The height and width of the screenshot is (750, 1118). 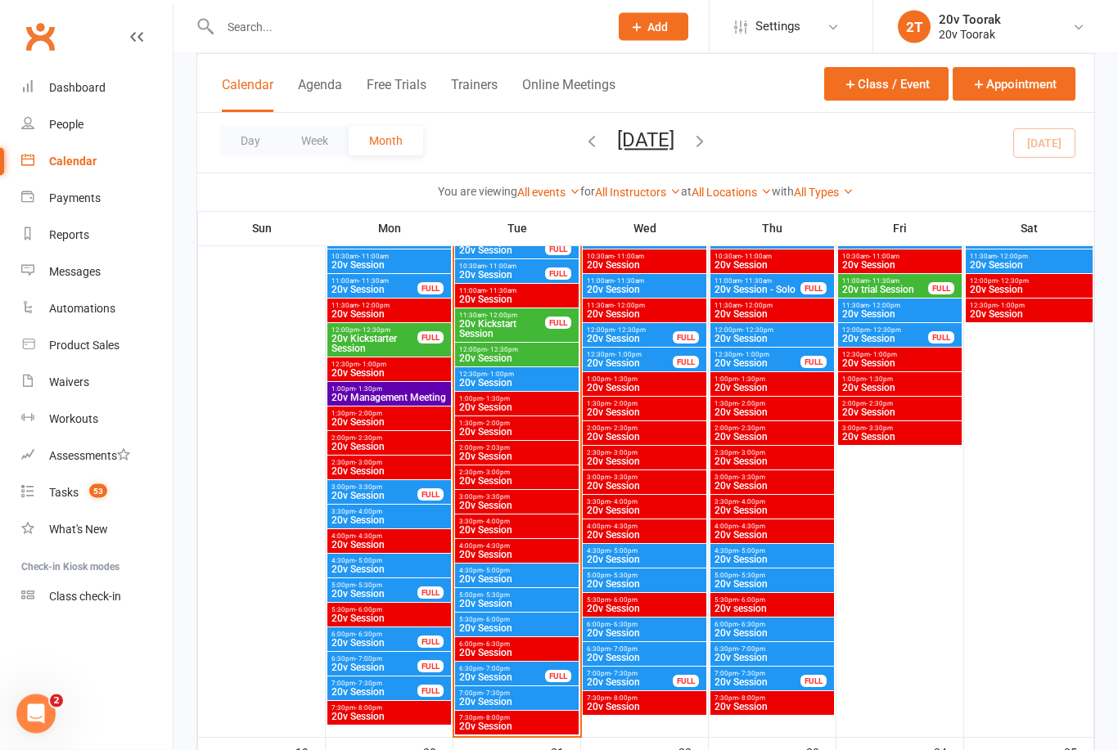 I want to click on a: Clubworx, so click(x=40, y=37).